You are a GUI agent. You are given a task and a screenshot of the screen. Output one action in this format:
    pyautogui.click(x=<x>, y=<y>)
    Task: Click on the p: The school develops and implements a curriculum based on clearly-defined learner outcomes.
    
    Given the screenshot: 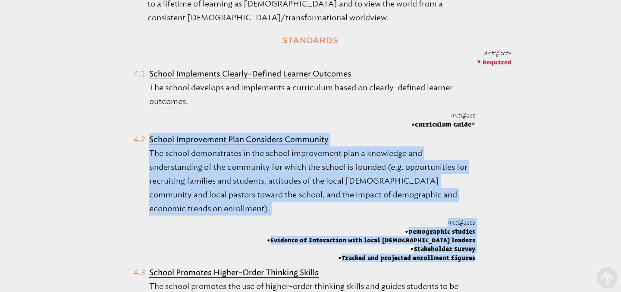 What is the action you would take?
    pyautogui.click(x=312, y=95)
    